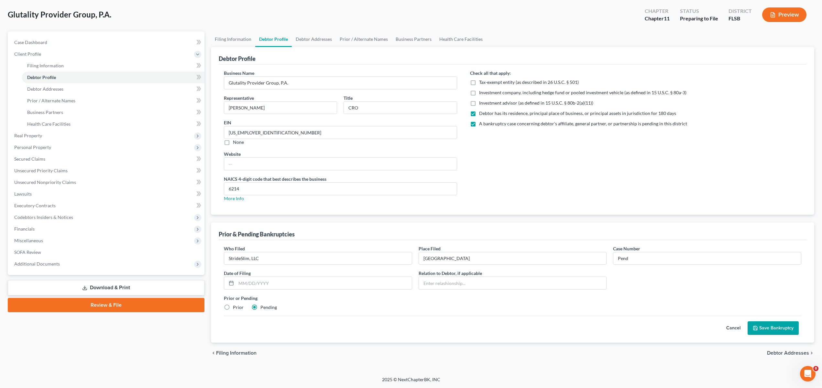  Describe the element at coordinates (280, 108) in the screenshot. I see `input: Enter representative...` at that location.